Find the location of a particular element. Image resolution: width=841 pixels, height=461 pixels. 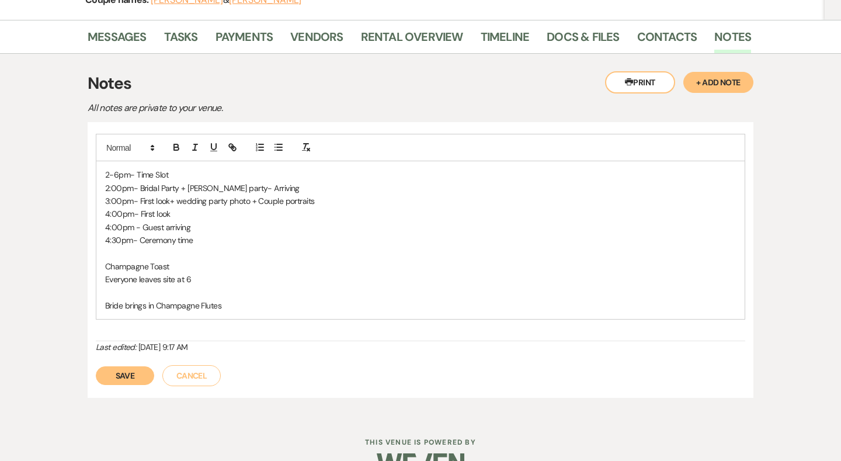

a: Payments is located at coordinates (244, 40).